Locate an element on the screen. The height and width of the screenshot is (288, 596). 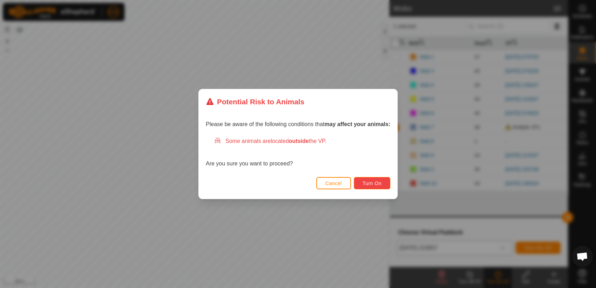
button: Turn On is located at coordinates (372, 183).